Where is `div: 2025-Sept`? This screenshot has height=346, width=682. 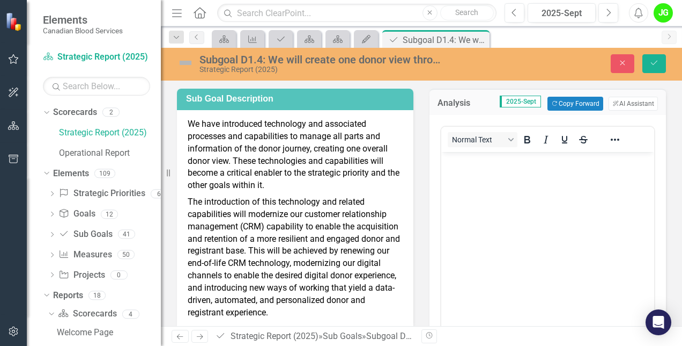 div: 2025-Sept is located at coordinates (562, 13).